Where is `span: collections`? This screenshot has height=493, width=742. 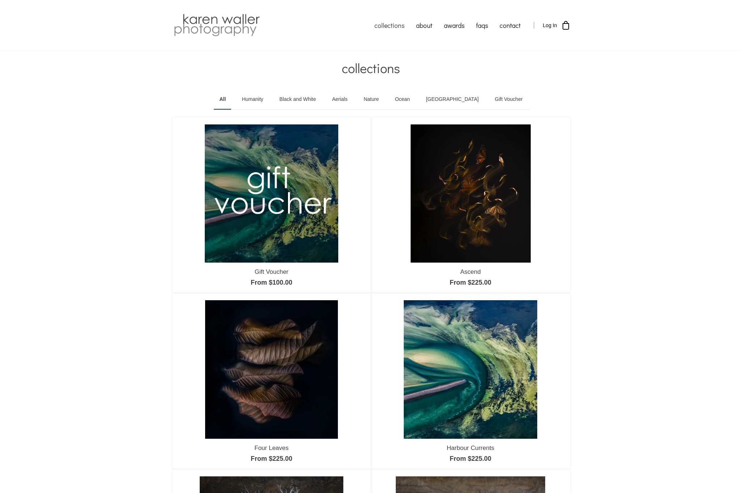
span: collections is located at coordinates (371, 68).